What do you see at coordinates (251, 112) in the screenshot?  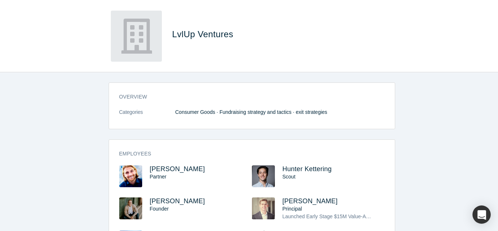 I see `span: Consumer Goods · Fundraising strategy and tactics · exit strategies` at bounding box center [251, 112].